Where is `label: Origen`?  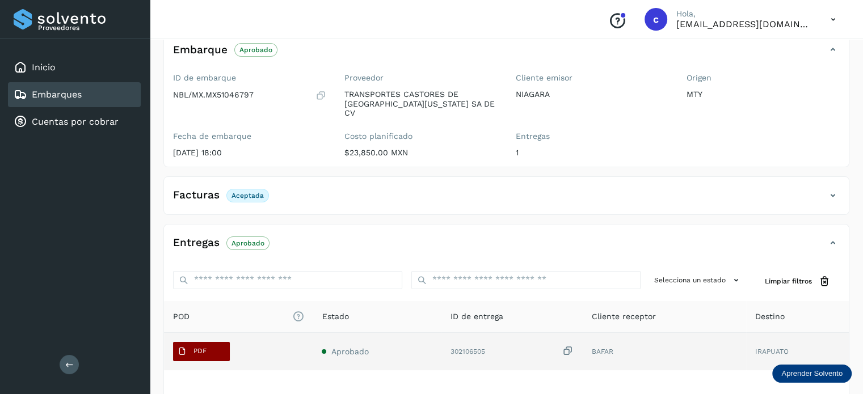 label: Origen is located at coordinates (763, 78).